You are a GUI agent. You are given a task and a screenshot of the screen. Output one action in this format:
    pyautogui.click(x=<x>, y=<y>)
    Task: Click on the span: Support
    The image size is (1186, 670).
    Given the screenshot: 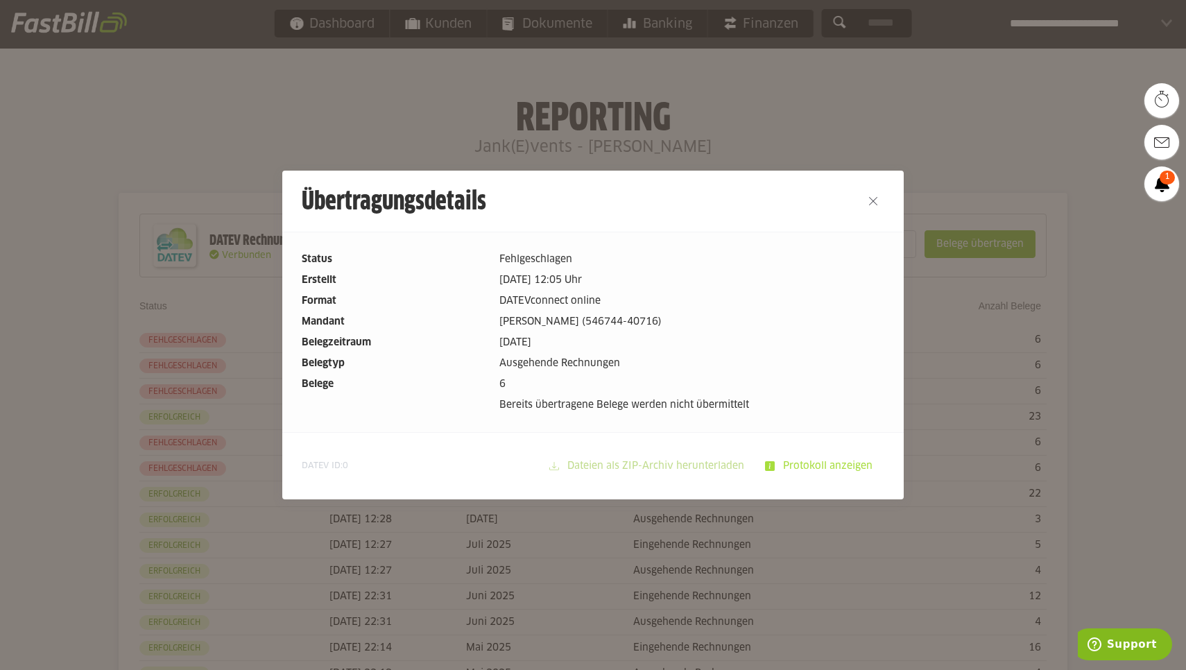 What is the action you would take?
    pyautogui.click(x=54, y=16)
    